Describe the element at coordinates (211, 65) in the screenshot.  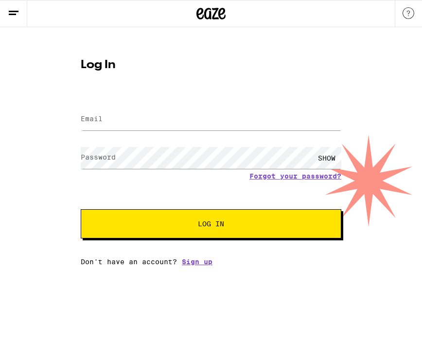
I see `h1: Log In` at that location.